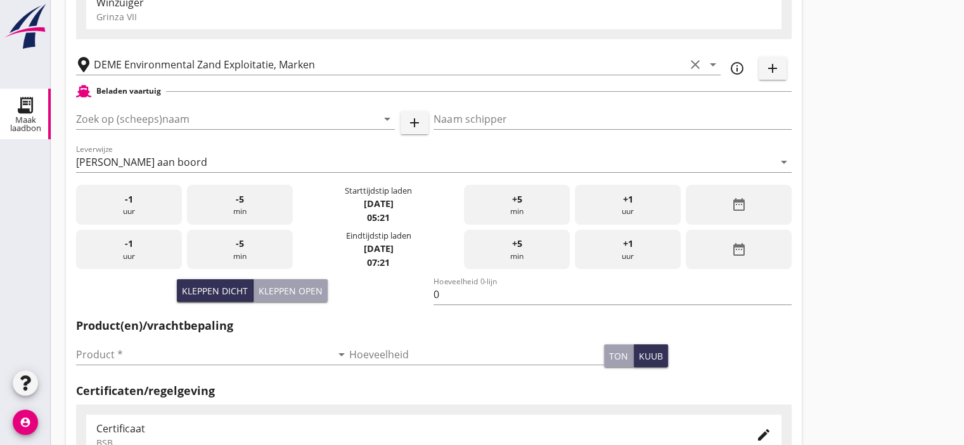 This screenshot has height=445, width=964. I want to click on button: ton, so click(618, 356).